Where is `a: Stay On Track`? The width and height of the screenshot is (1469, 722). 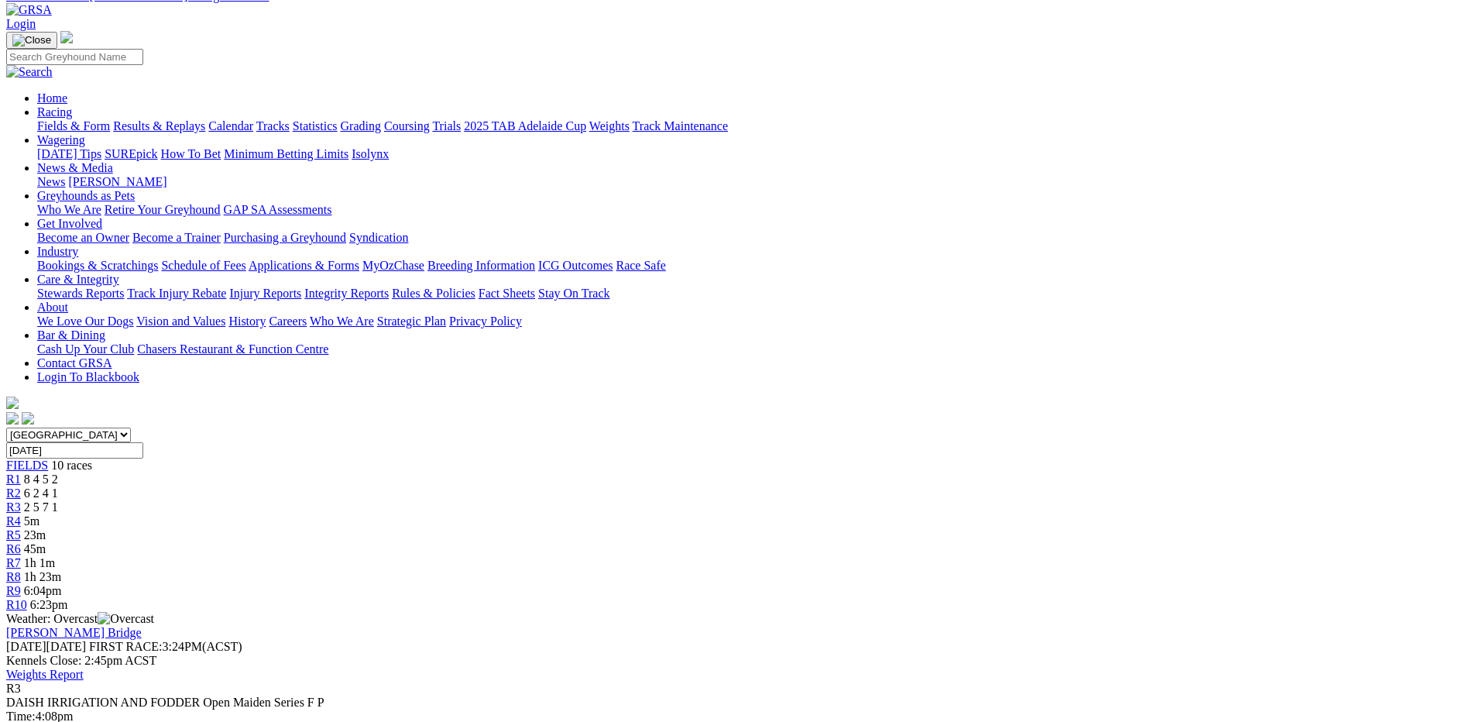
a: Stay On Track is located at coordinates (574, 293).